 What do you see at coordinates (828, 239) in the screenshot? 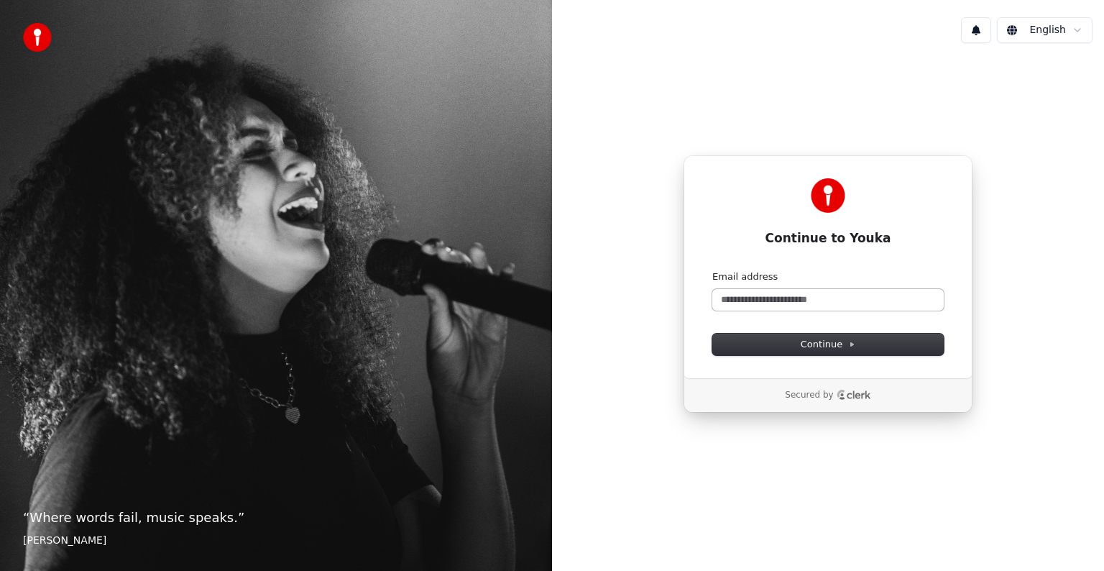
I see `h1: Continue to Youka` at bounding box center [828, 239].